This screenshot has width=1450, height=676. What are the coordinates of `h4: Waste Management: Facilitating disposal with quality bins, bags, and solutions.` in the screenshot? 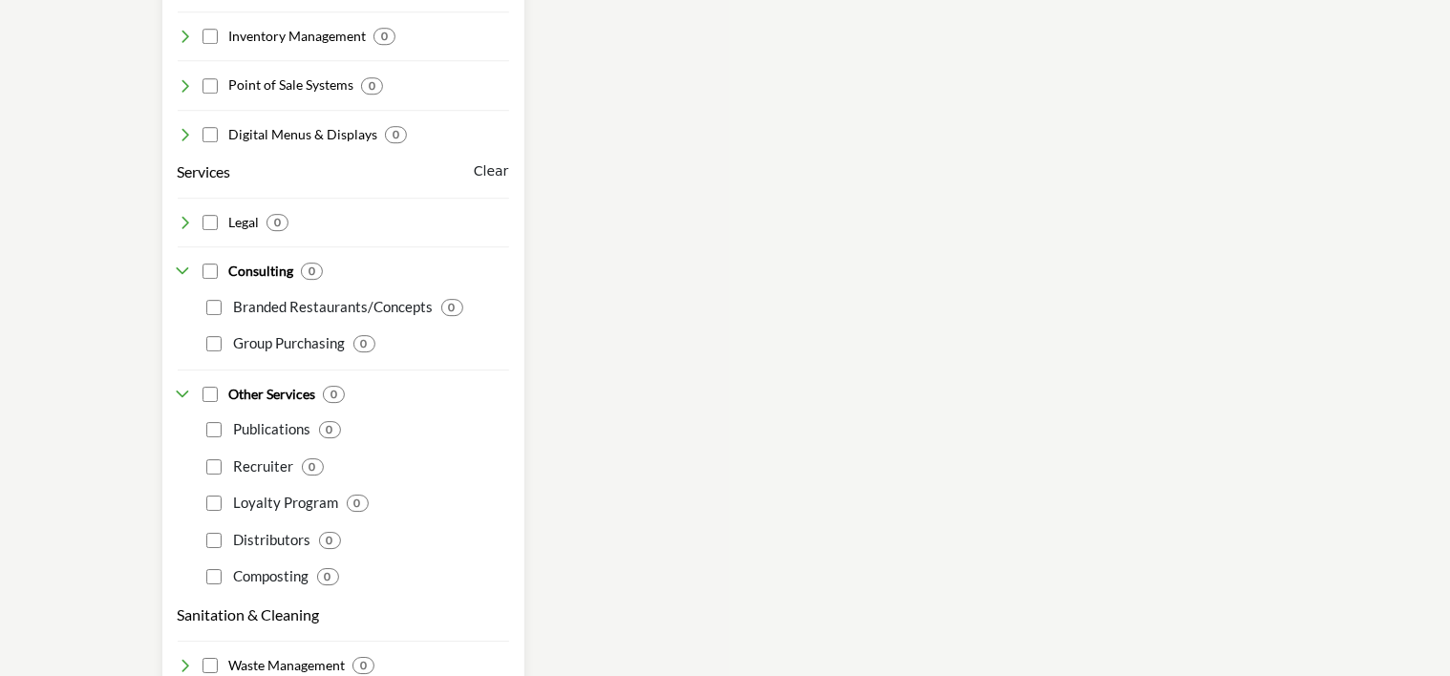 It's located at (287, 666).